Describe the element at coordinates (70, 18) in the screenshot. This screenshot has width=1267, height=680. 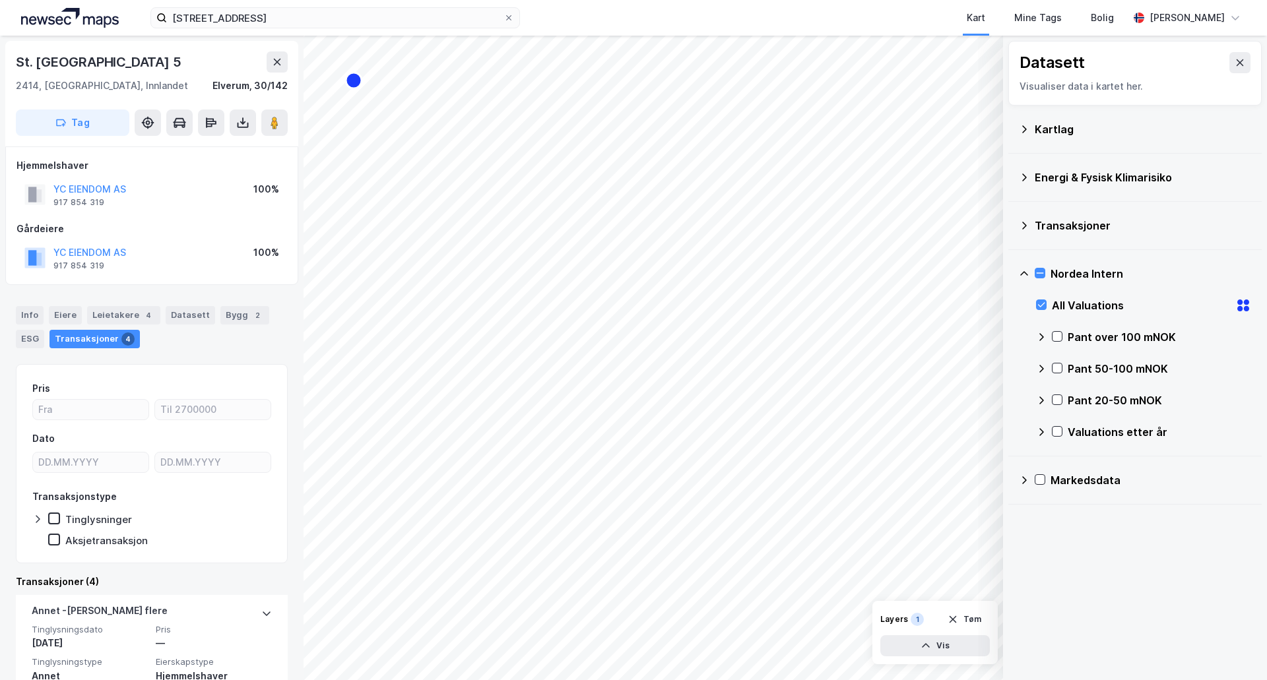
I see `img: logo.a4113a55bc3d86da70a041830d287a7e.svg` at that location.